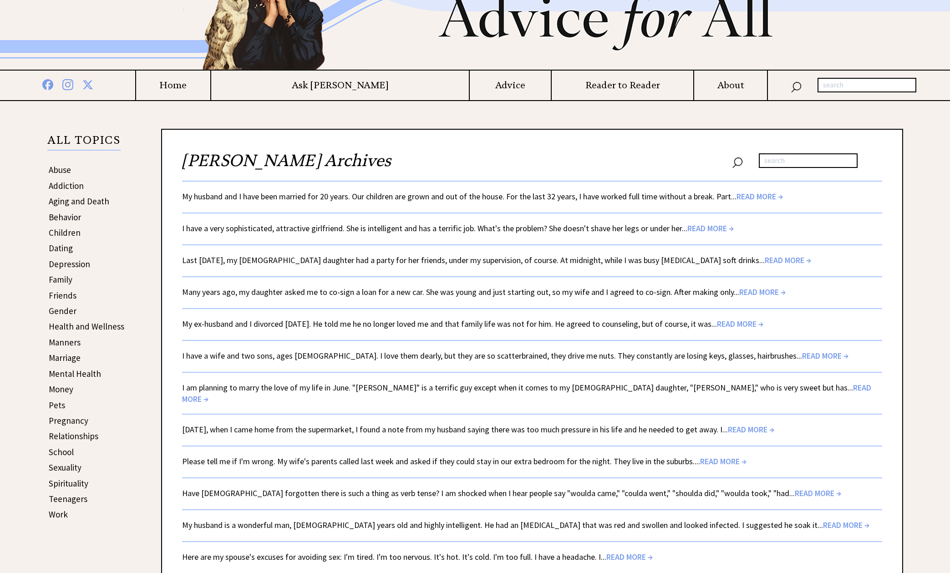  I want to click on a: Spirituality, so click(68, 483).